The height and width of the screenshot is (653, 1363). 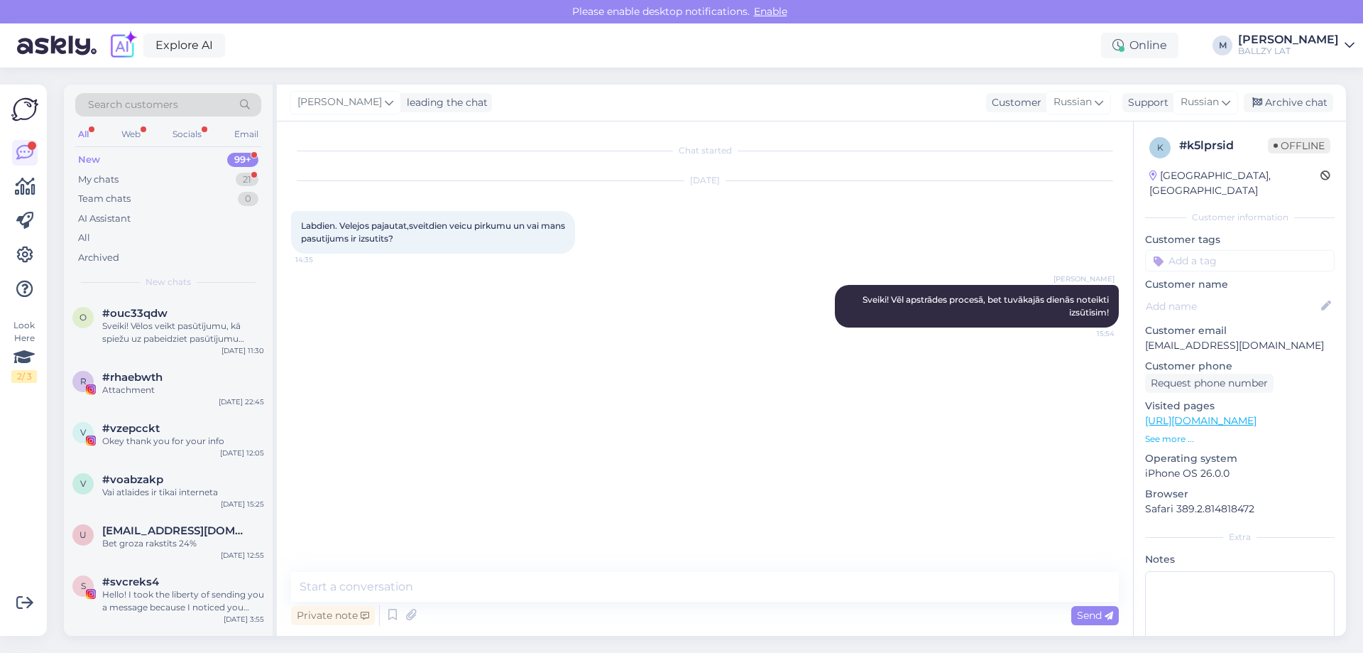 What do you see at coordinates (1240, 217) in the screenshot?
I see `div: Customer information` at bounding box center [1240, 217].